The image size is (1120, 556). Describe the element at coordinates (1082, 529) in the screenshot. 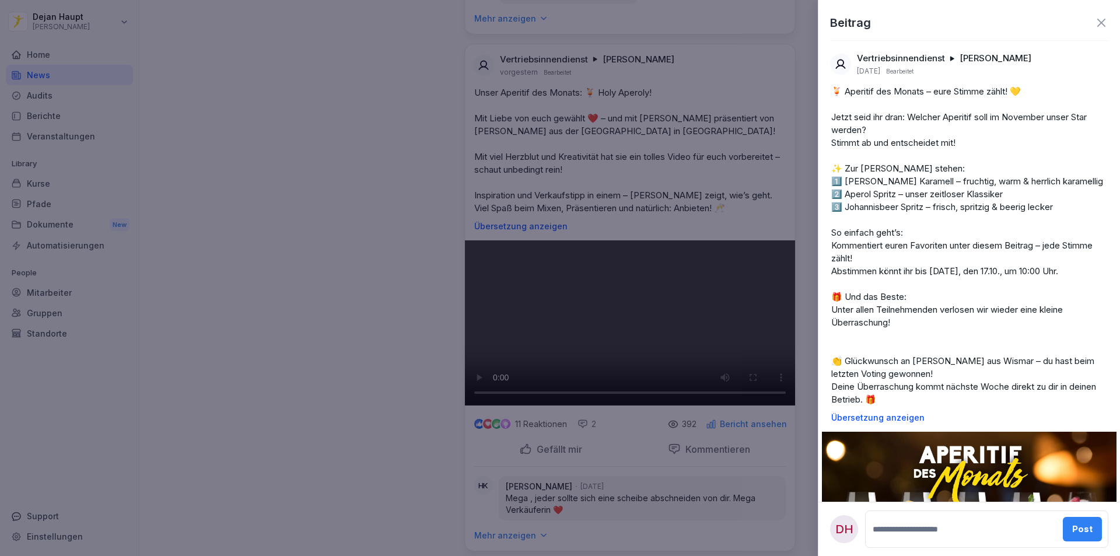

I see `div: Post` at that location.